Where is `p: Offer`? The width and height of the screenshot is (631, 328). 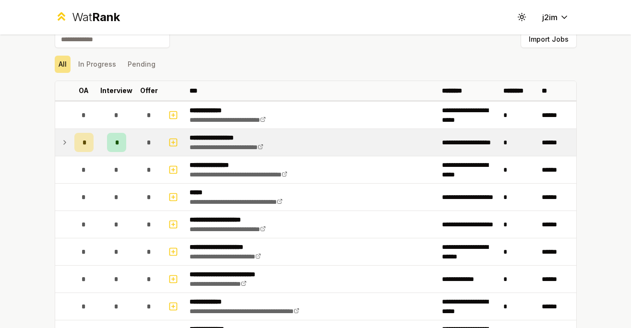 p: Offer is located at coordinates (149, 91).